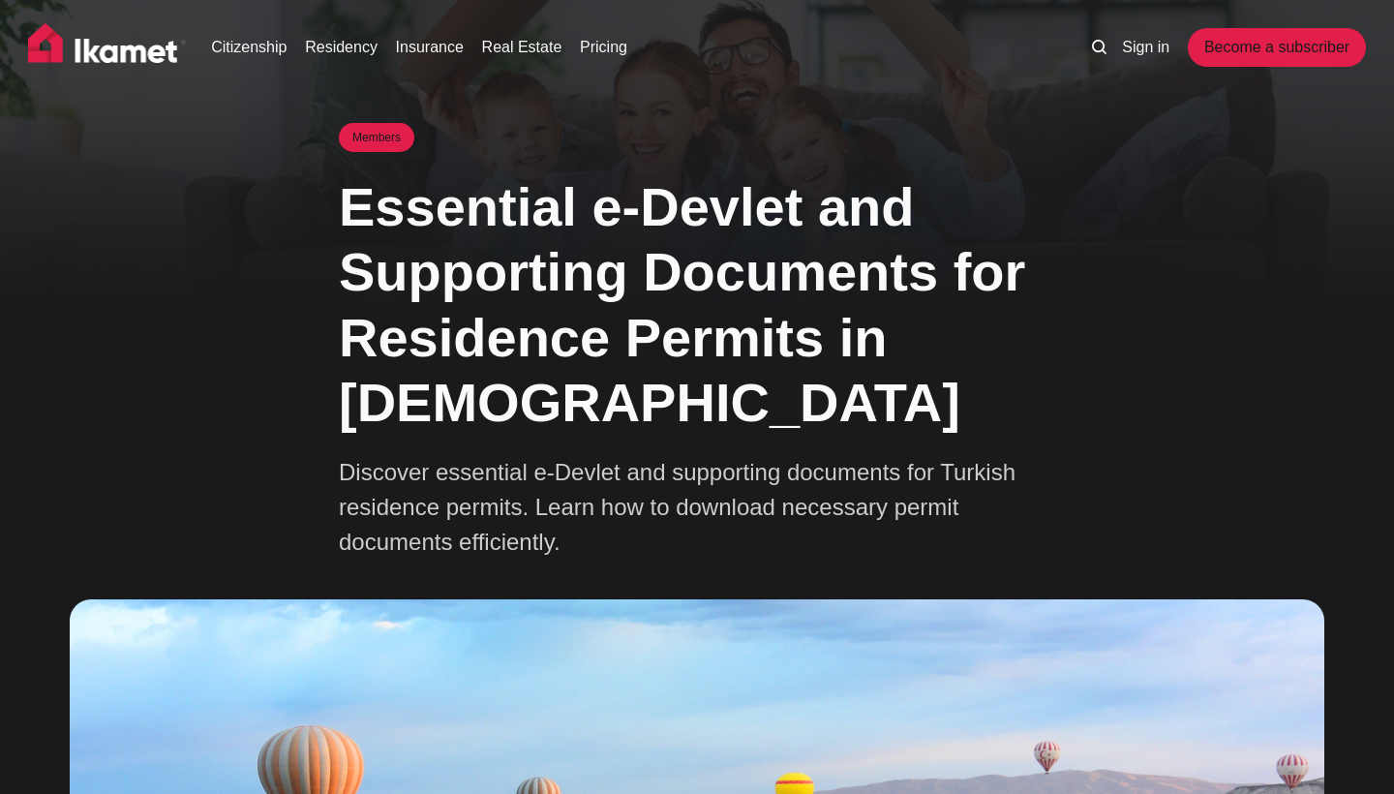 The width and height of the screenshot is (1394, 794). I want to click on a: Sign in, so click(1145, 47).